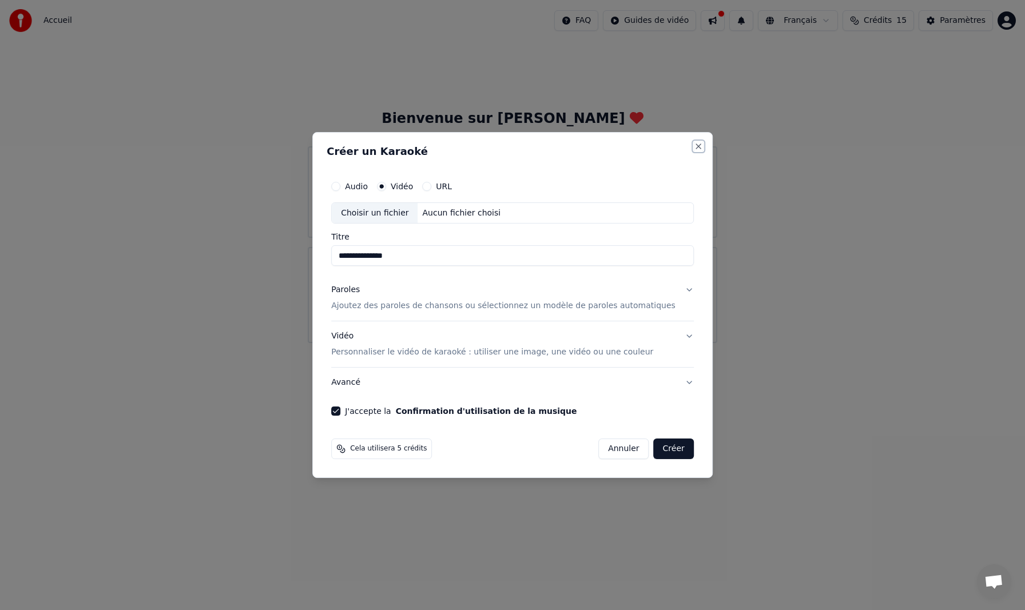  I want to click on div: Aucun fichier choisi, so click(461, 213).